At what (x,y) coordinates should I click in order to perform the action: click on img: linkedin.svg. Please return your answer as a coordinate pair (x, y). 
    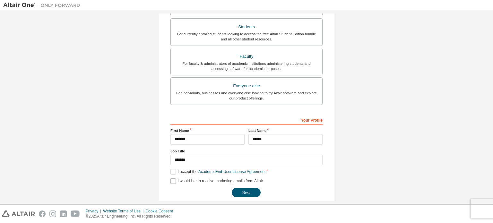
    Looking at the image, I should click on (63, 214).